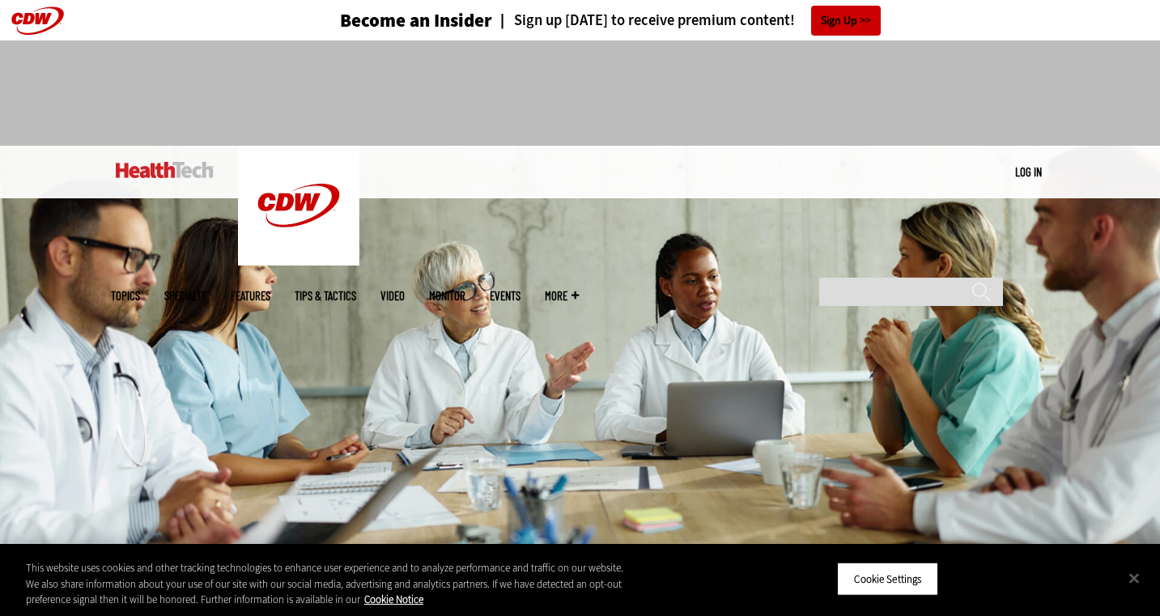  What do you see at coordinates (1134, 578) in the screenshot?
I see `button: Close` at bounding box center [1134, 578].